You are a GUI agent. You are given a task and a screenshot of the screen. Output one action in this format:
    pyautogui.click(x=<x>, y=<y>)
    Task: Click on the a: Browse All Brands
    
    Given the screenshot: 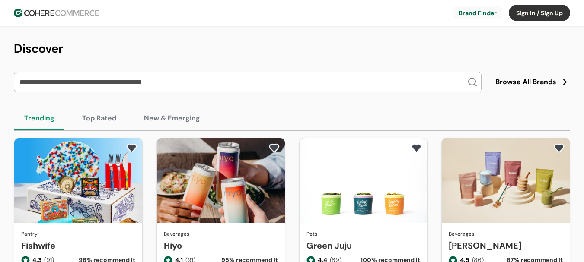 What is the action you would take?
    pyautogui.click(x=533, y=82)
    